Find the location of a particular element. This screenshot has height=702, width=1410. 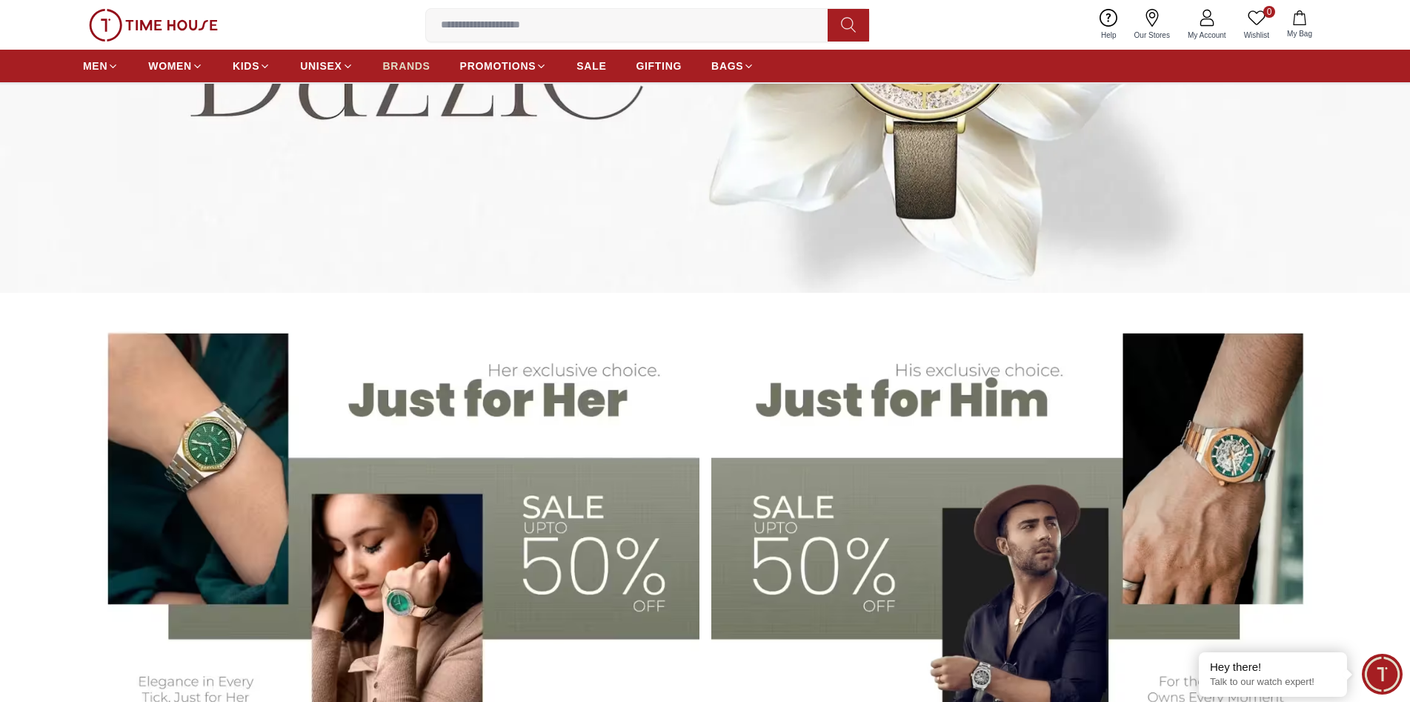

a: BAGS is located at coordinates (733, 66).